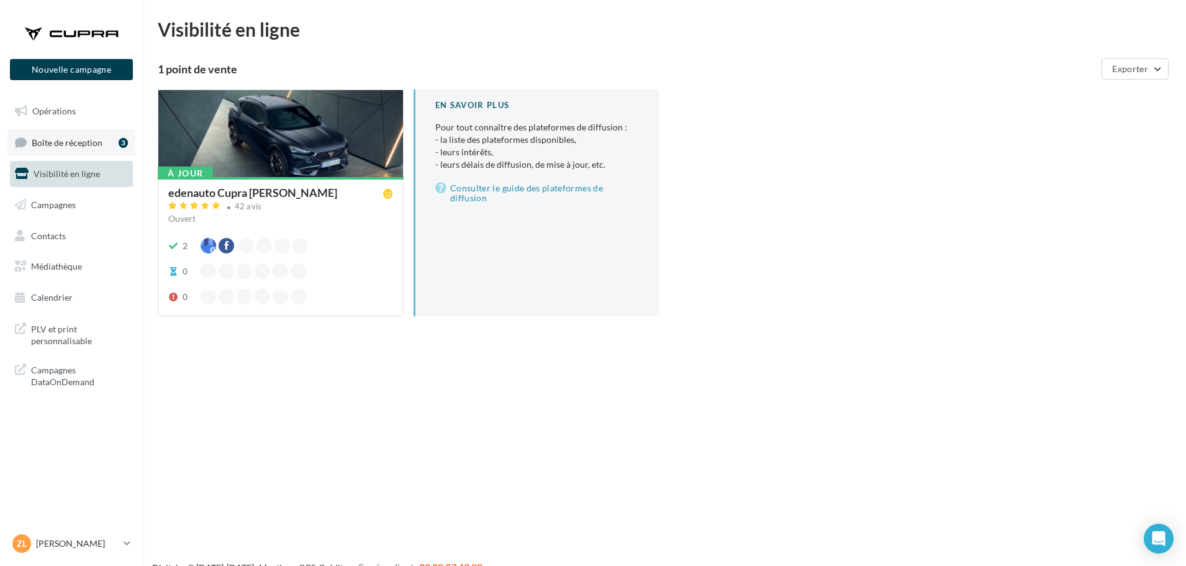 The height and width of the screenshot is (566, 1186). I want to click on div: Visibilité en ligne, so click(664, 29).